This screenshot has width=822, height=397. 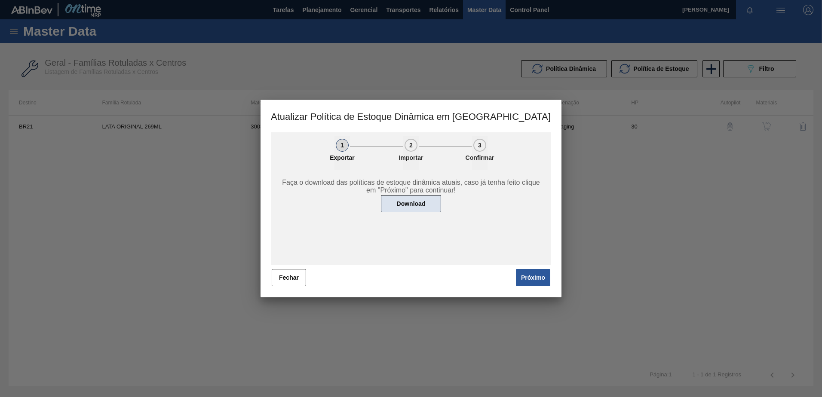 What do you see at coordinates (342, 145) in the screenshot?
I see `div: 1` at bounding box center [342, 145].